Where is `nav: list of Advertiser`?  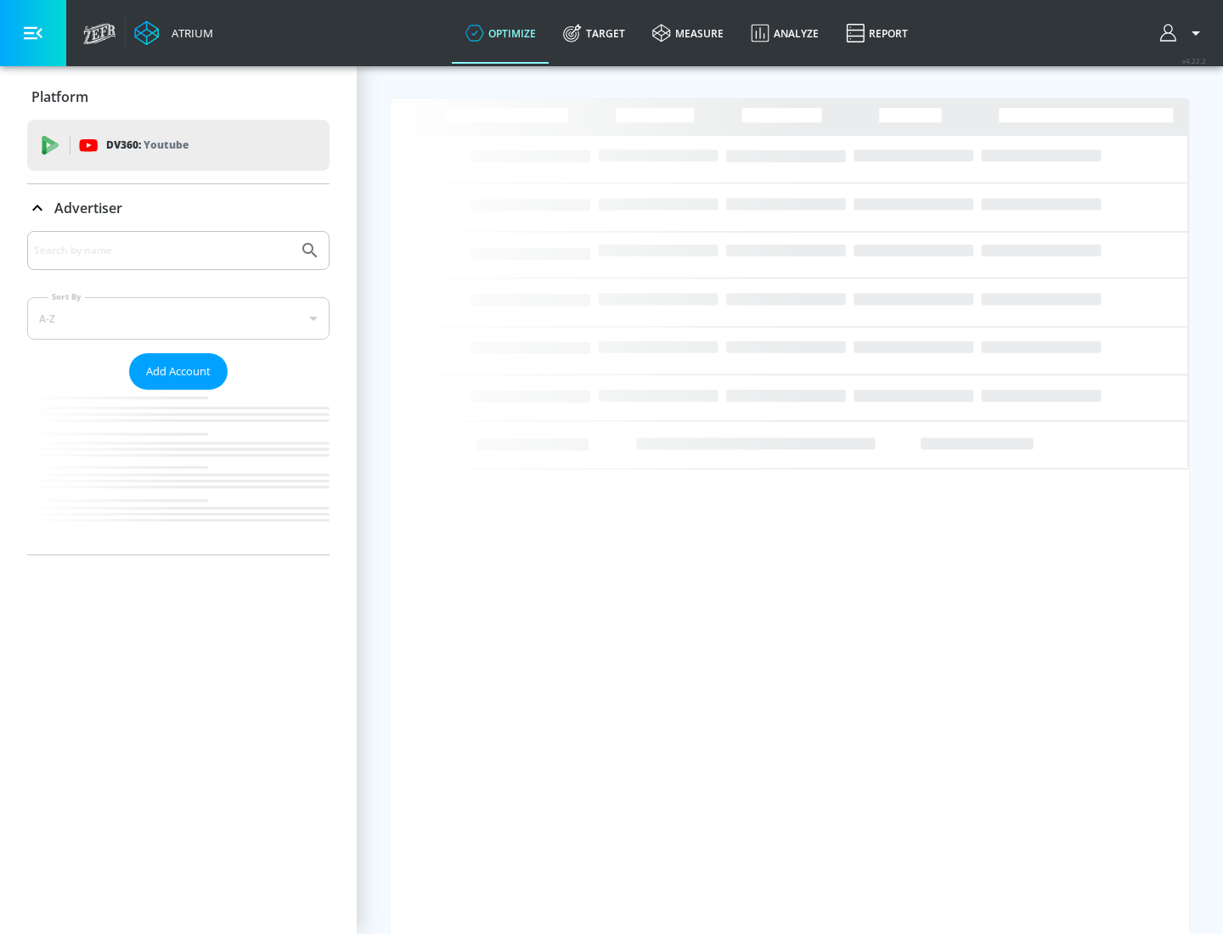 nav: list of Advertiser is located at coordinates (178, 472).